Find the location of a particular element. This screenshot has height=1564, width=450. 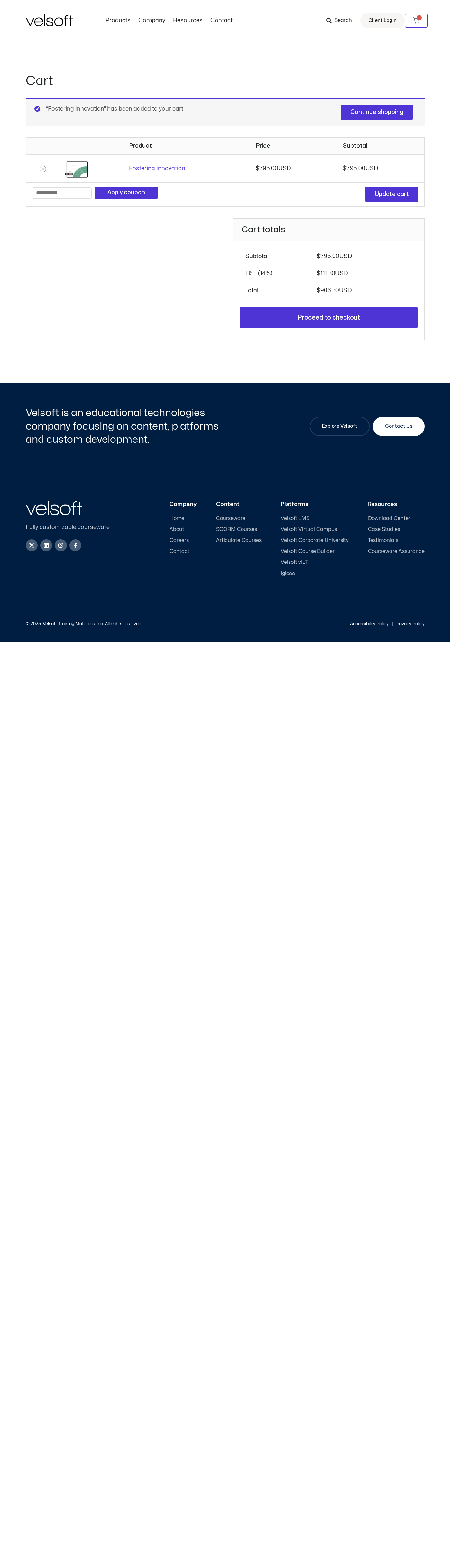

a: Fostering Innovation is located at coordinates (157, 168).